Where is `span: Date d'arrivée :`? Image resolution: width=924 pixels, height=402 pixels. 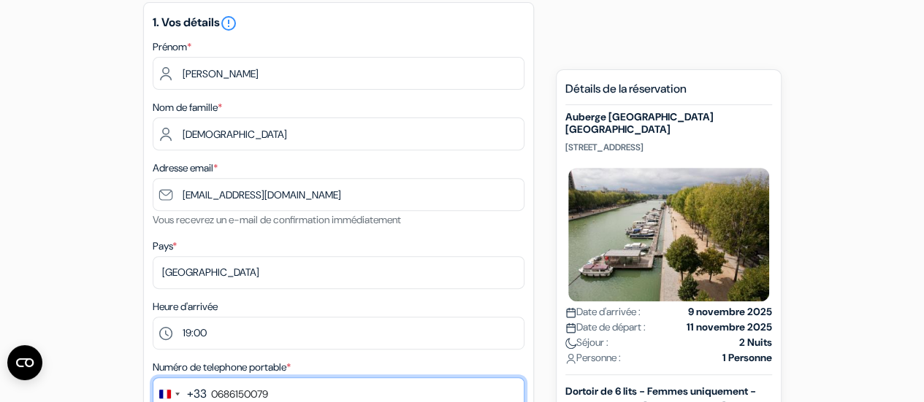 span: Date d'arrivée : is located at coordinates (603, 312).